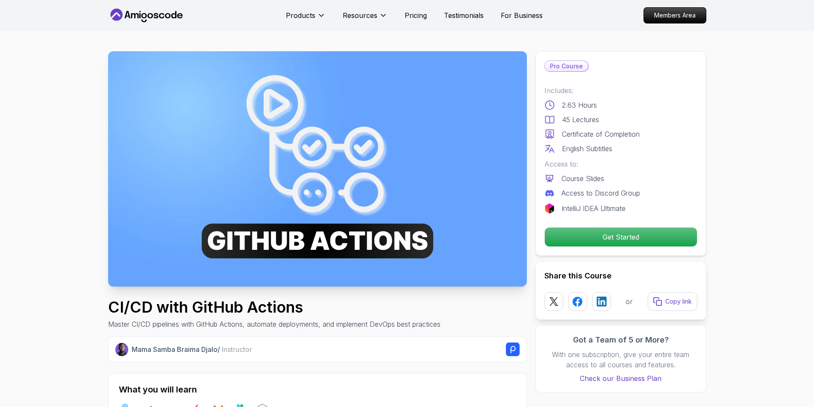  Describe the element at coordinates (621, 237) in the screenshot. I see `button: Get Started` at that location.